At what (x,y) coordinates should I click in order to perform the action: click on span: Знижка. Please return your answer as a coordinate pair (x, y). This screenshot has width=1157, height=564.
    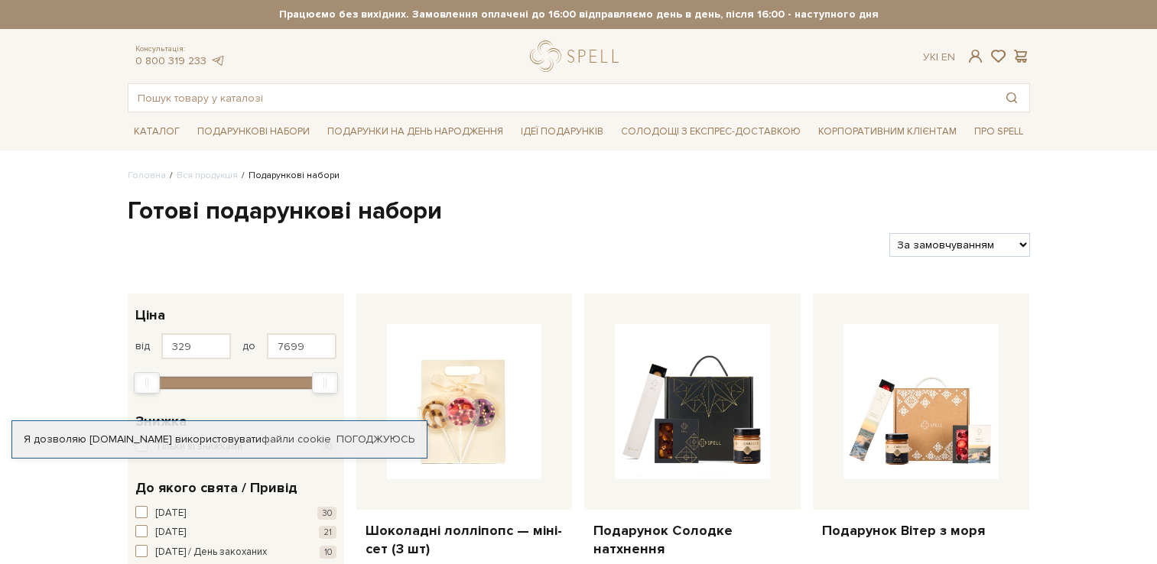
    Looking at the image, I should click on (161, 421).